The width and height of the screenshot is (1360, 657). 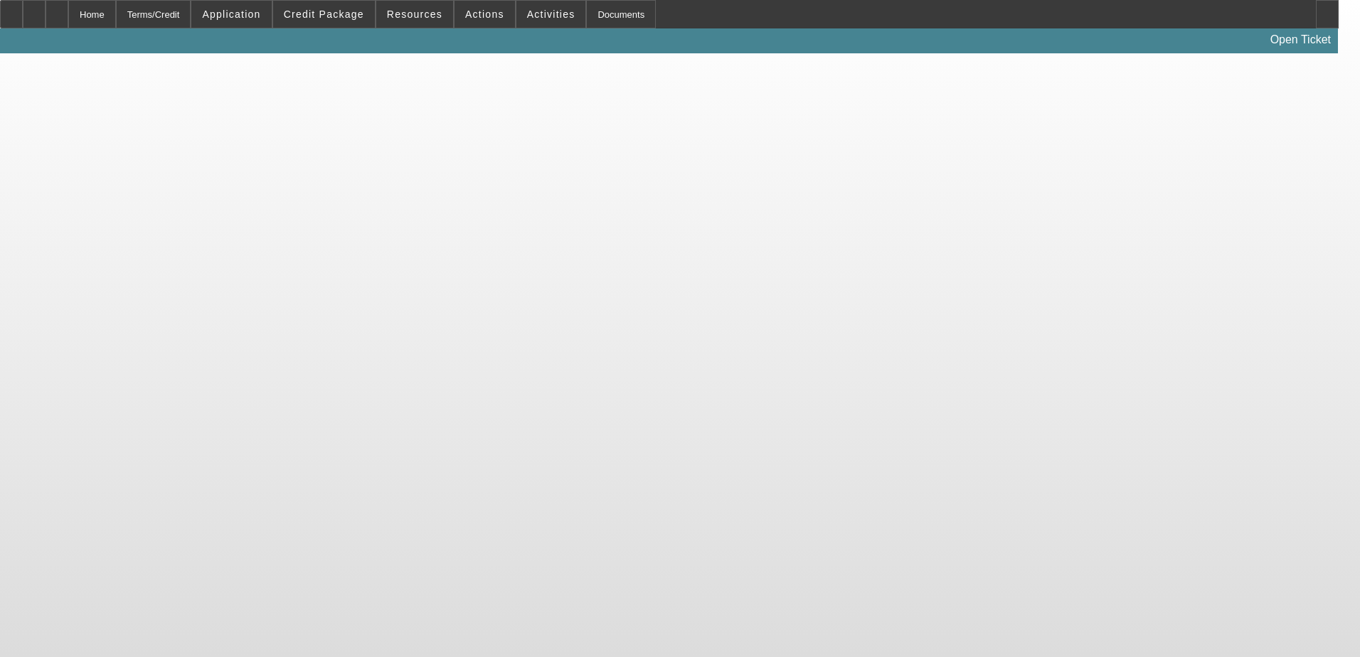 What do you see at coordinates (324, 14) in the screenshot?
I see `span: Credit Package` at bounding box center [324, 14].